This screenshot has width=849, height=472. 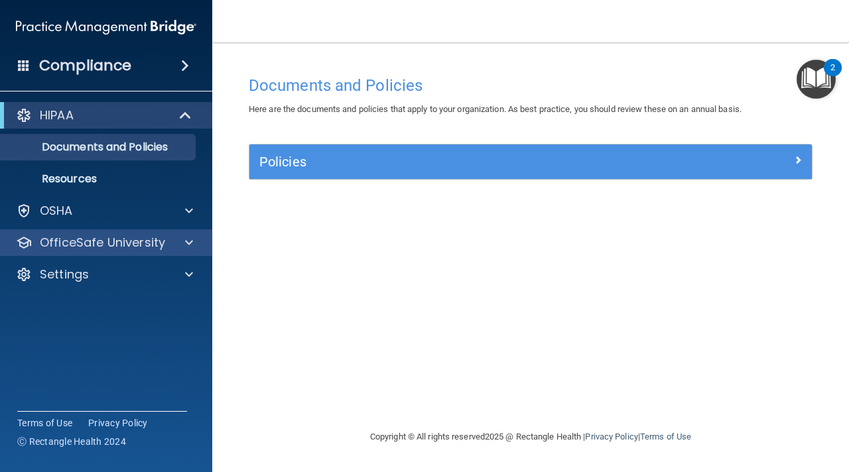 I want to click on a: Policies, so click(x=530, y=162).